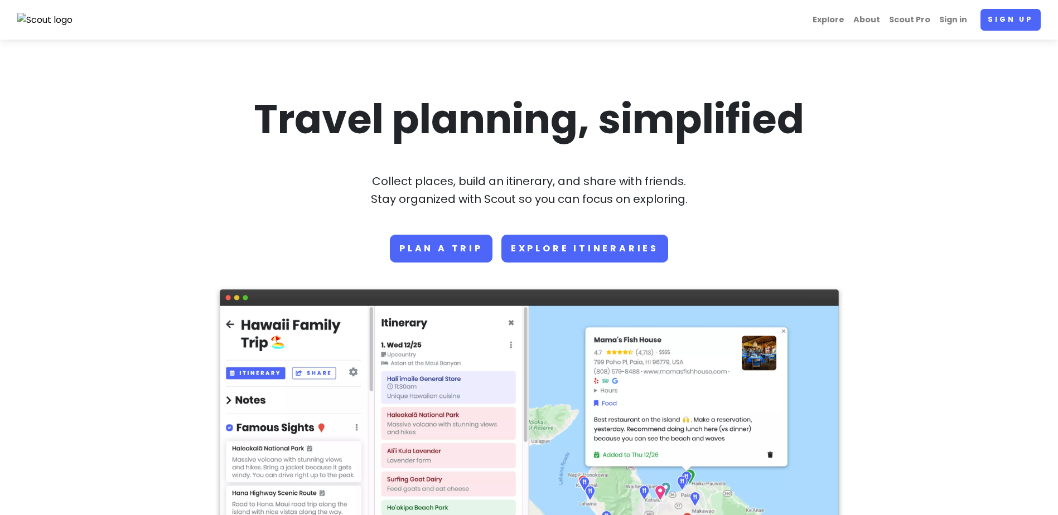  Describe the element at coordinates (953, 20) in the screenshot. I see `a: Sign in` at that location.